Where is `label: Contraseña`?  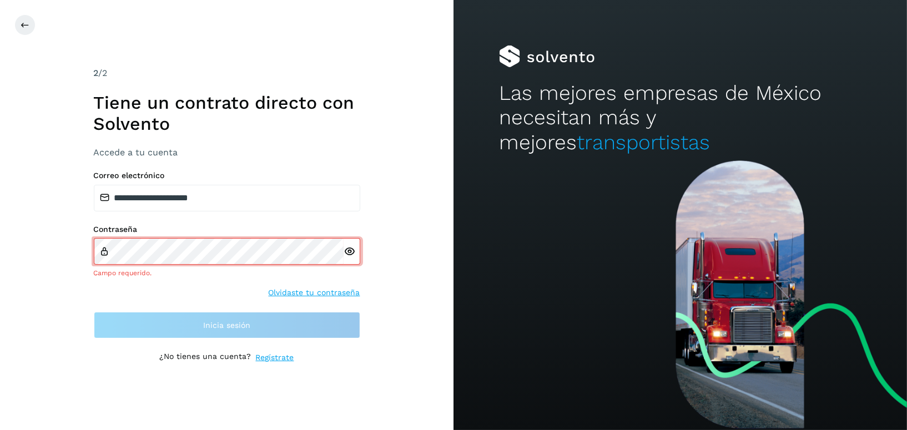 label: Contraseña is located at coordinates (227, 229).